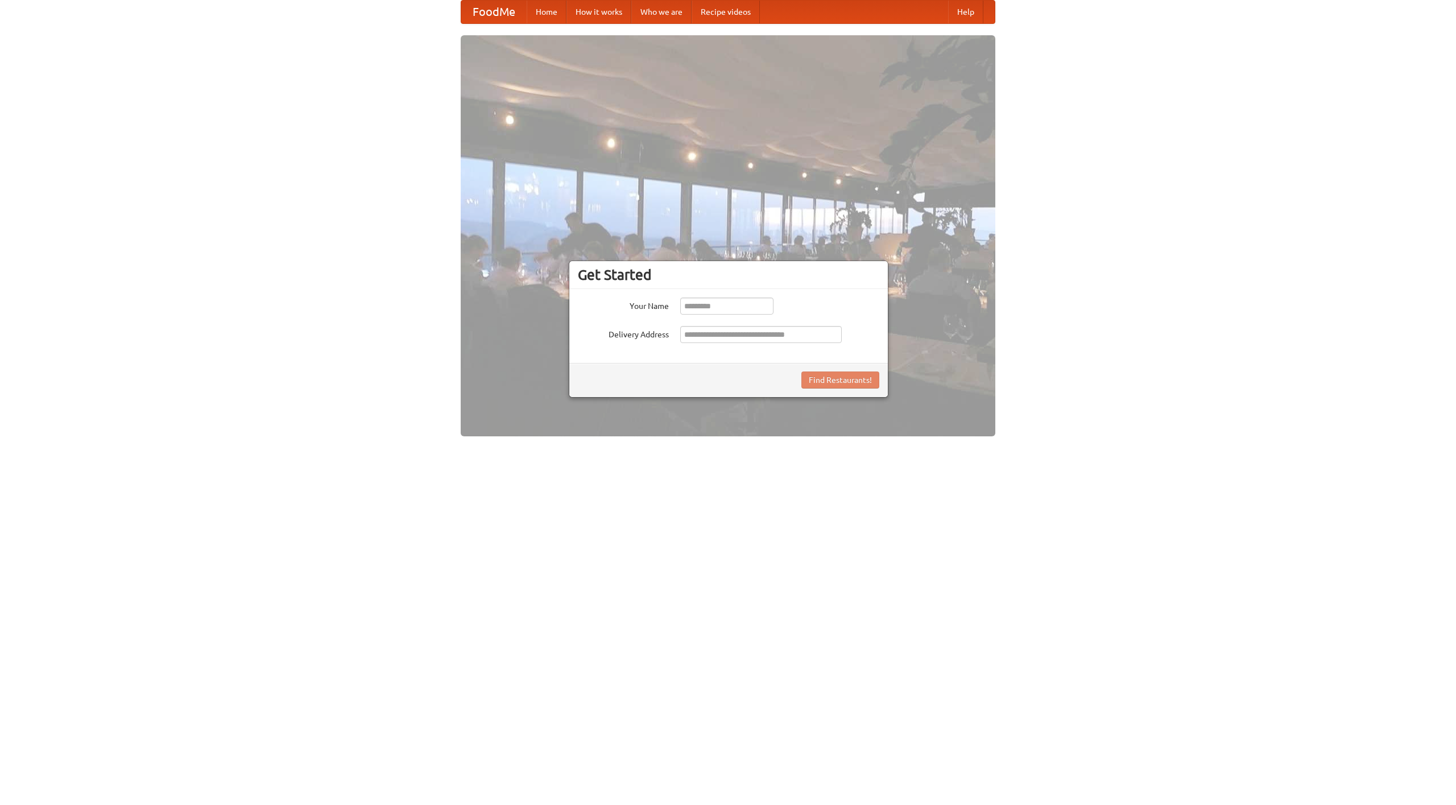 The width and height of the screenshot is (1456, 805). I want to click on a: Recipe videos, so click(726, 12).